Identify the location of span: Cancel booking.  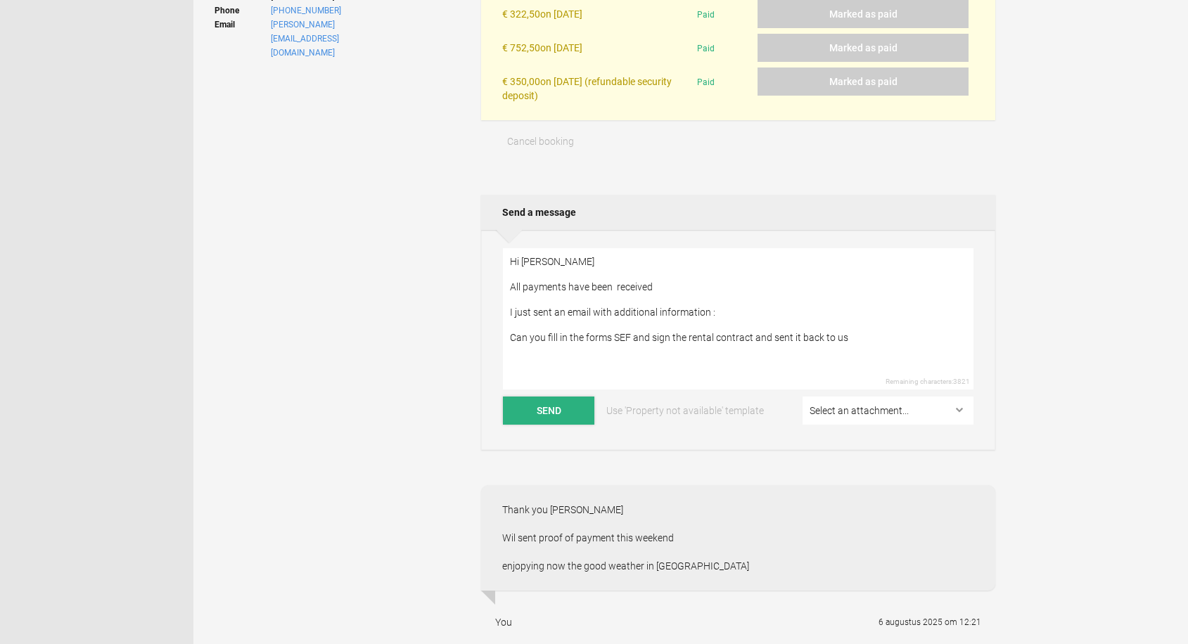
(540, 141).